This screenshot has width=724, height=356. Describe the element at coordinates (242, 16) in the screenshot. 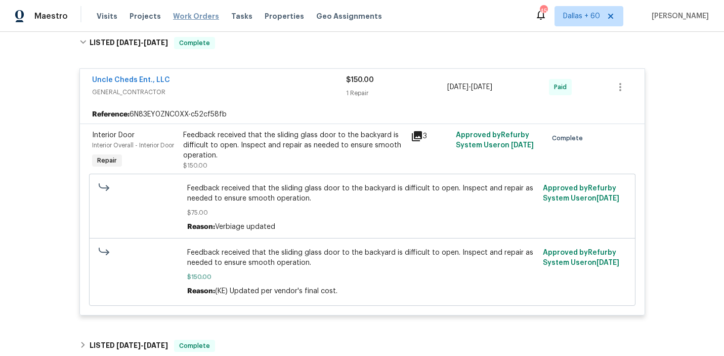

I see `span: Tasks` at that location.